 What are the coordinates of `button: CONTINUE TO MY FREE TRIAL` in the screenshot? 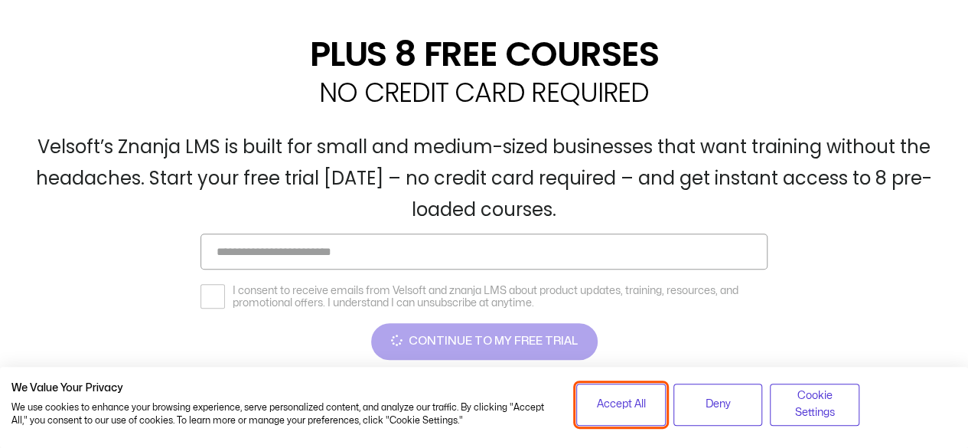 It's located at (484, 341).